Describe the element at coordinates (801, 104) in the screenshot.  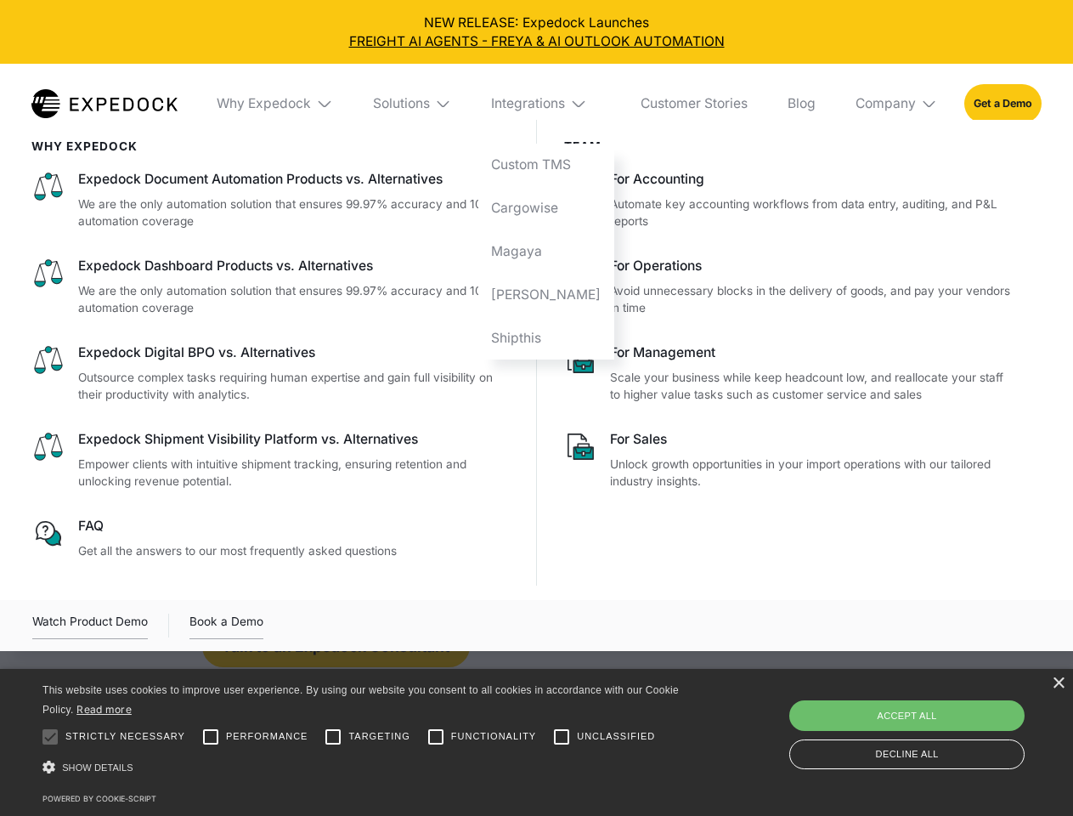
I see `a: Blog` at that location.